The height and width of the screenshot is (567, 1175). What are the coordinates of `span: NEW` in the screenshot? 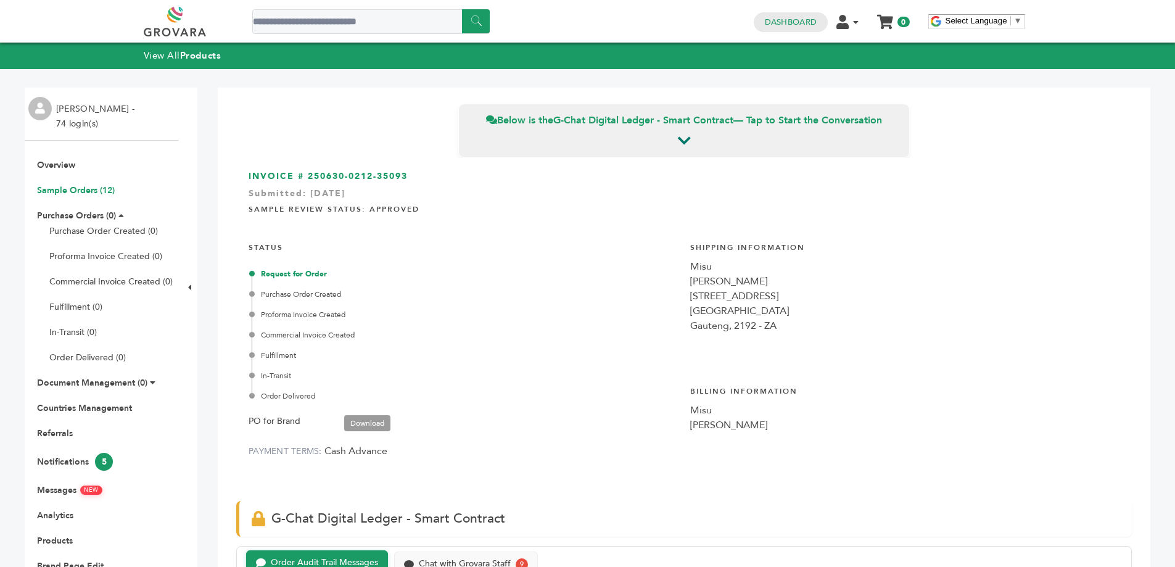 It's located at (91, 490).